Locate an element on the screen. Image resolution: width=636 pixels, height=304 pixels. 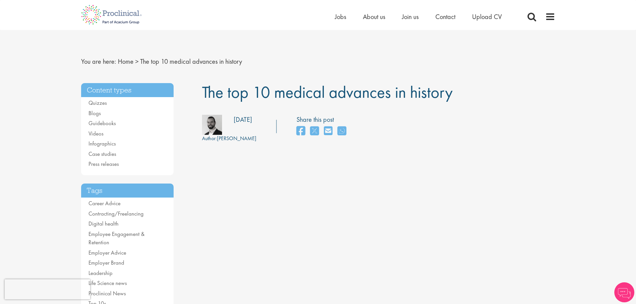
img: Chatbot is located at coordinates (624, 292).